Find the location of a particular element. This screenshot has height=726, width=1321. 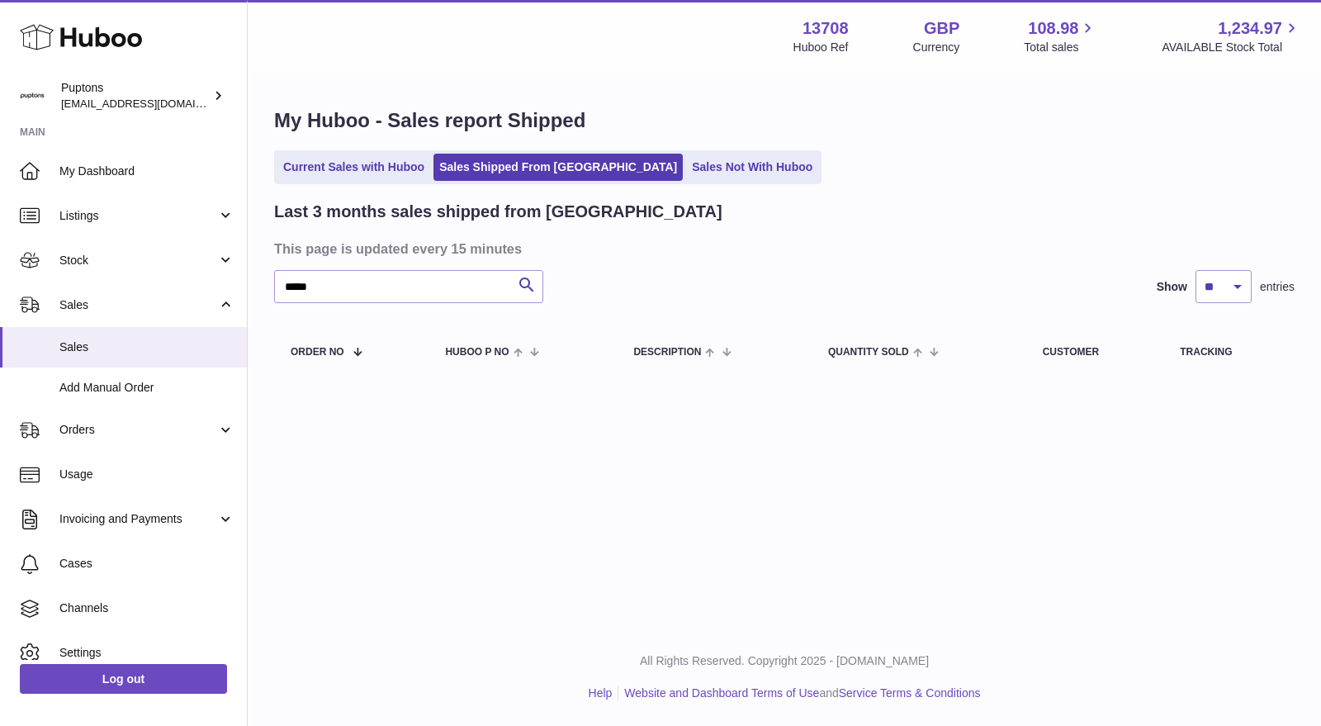

span: Stock is located at coordinates (138, 260).